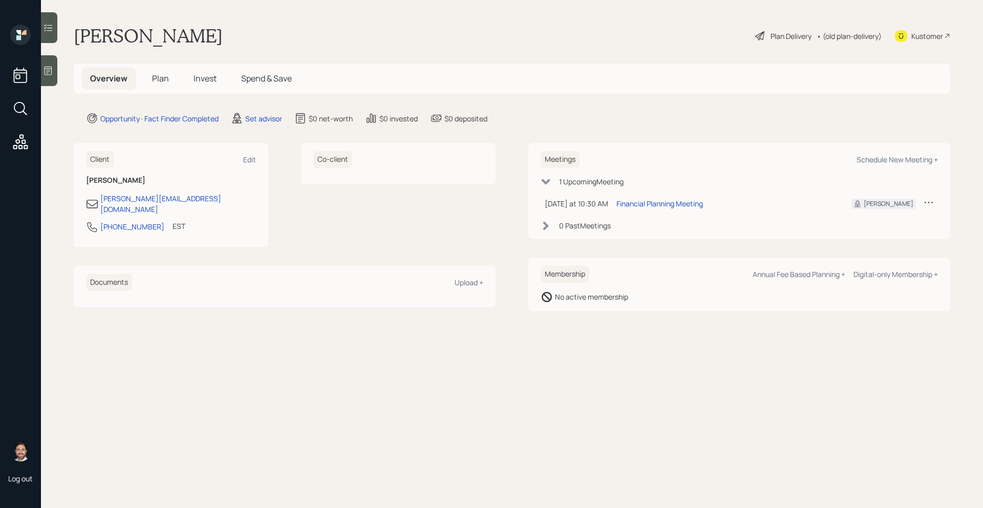  What do you see at coordinates (466, 118) in the screenshot?
I see `div: $0 deposited` at bounding box center [466, 118].